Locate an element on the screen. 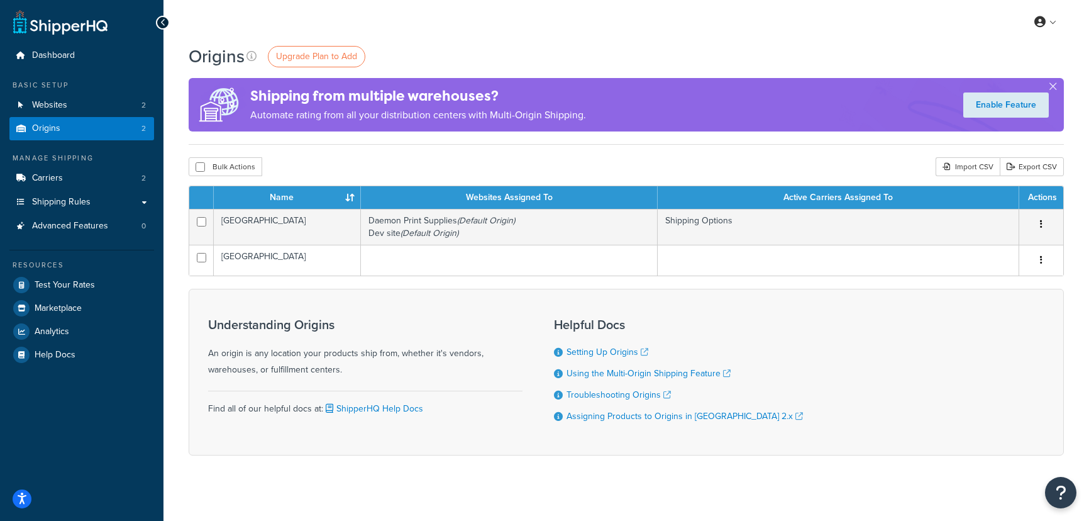  li: Websites is located at coordinates (82, 105).